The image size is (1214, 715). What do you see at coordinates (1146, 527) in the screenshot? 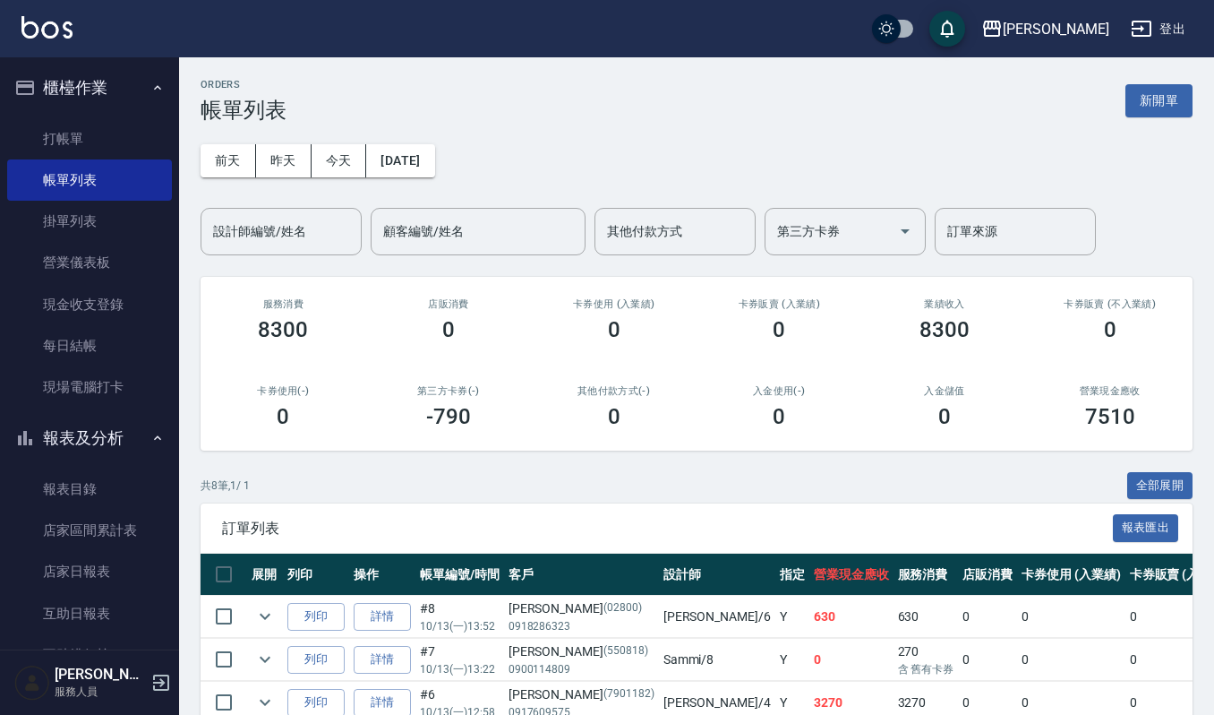
I see `button: 報表匯出` at bounding box center [1146, 527].